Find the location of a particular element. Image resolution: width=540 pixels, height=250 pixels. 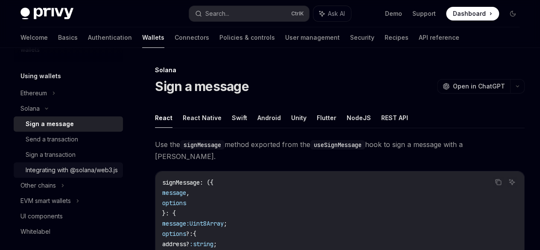

button: Open in ChatGPT is located at coordinates (473, 86).